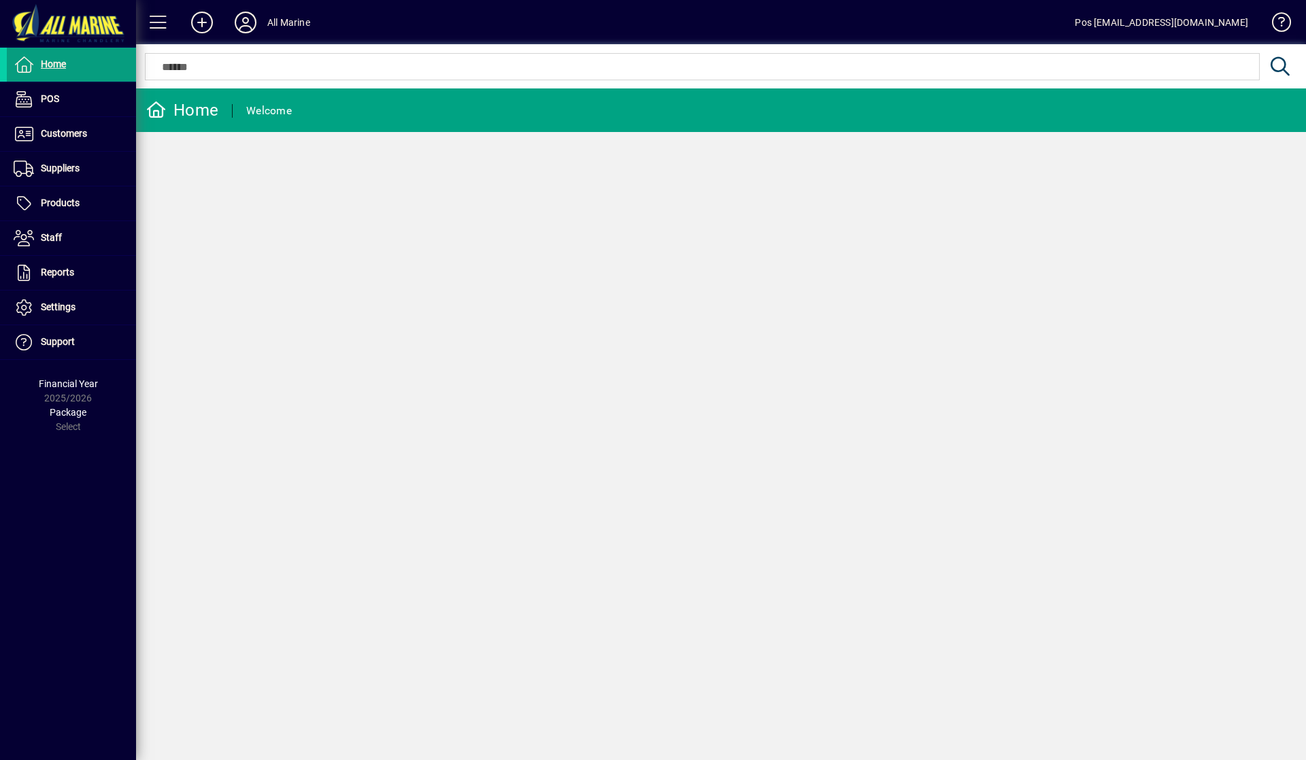  I want to click on div: All Marine, so click(288, 22).